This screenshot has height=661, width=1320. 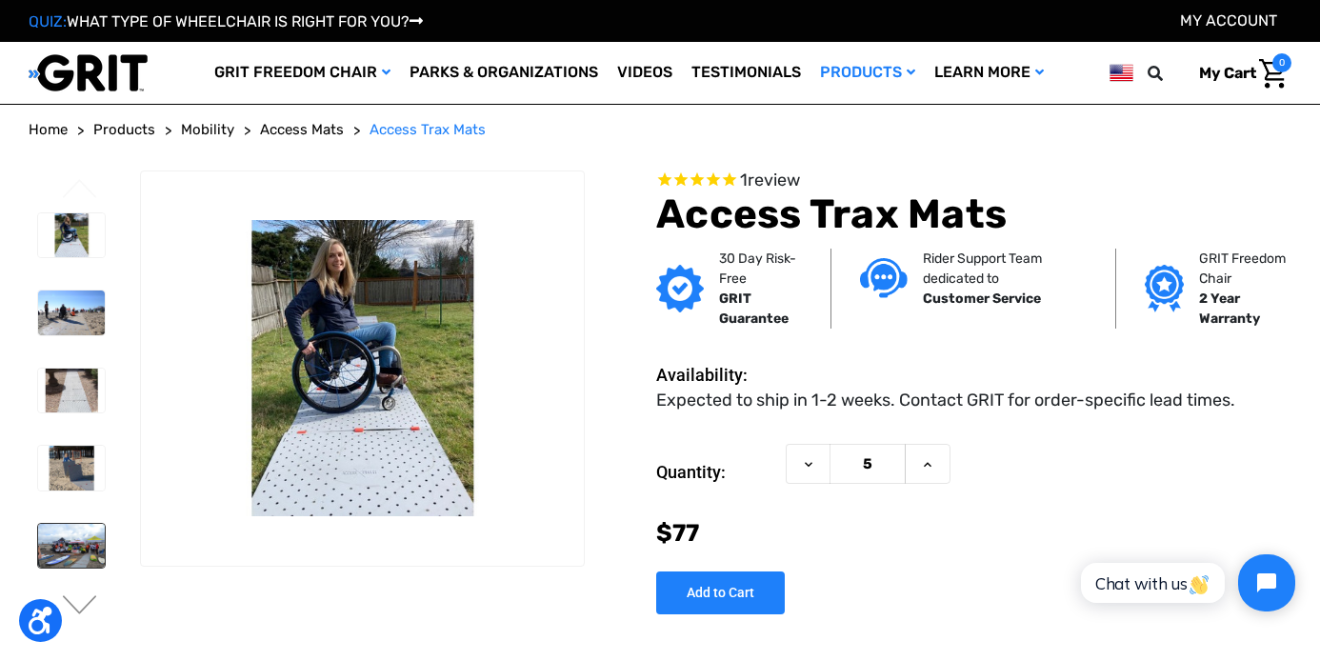 What do you see at coordinates (504, 72) in the screenshot?
I see `a: Parks & Organizations` at bounding box center [504, 72].